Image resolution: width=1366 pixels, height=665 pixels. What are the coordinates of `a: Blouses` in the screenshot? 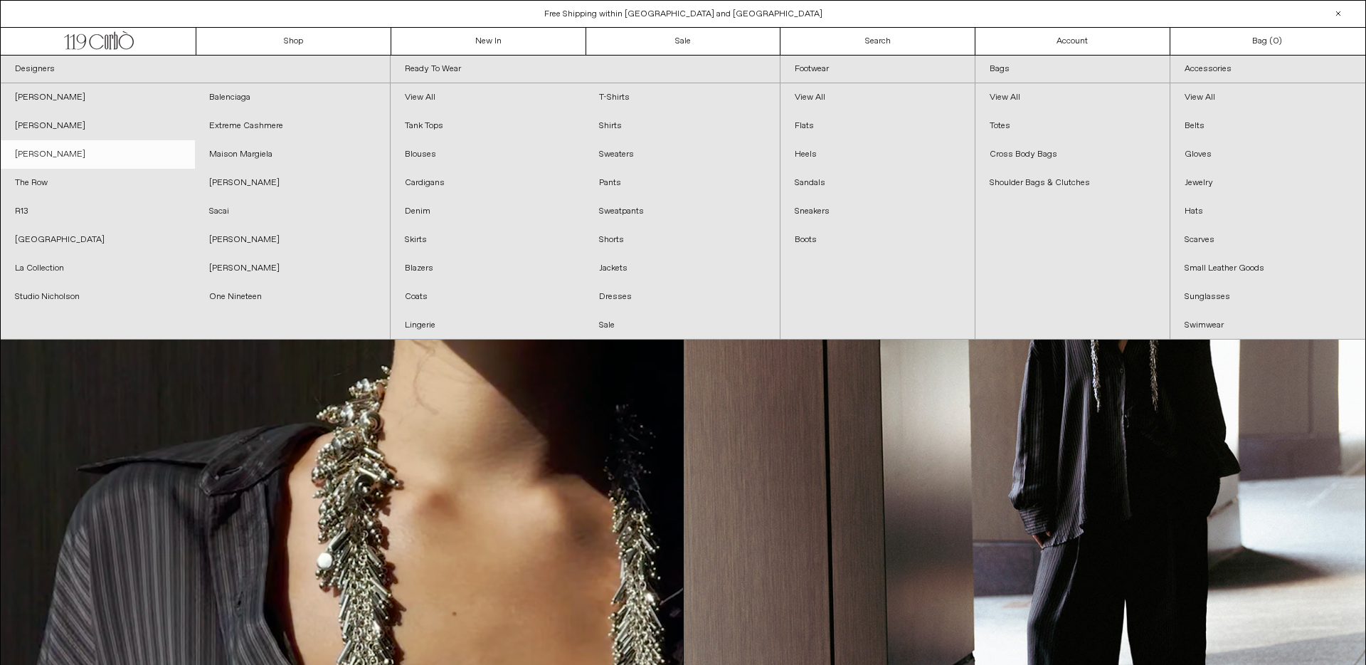 It's located at (487, 154).